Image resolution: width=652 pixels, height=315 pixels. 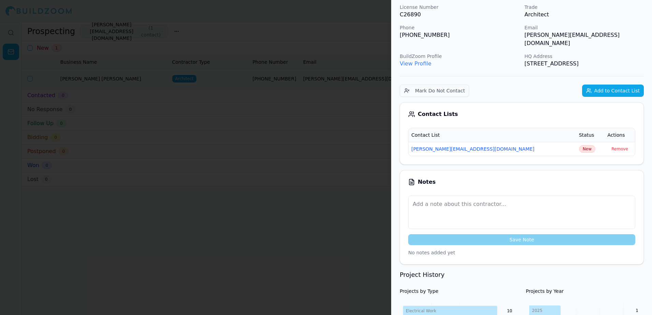 I want to click on p: C26890, so click(x=459, y=15).